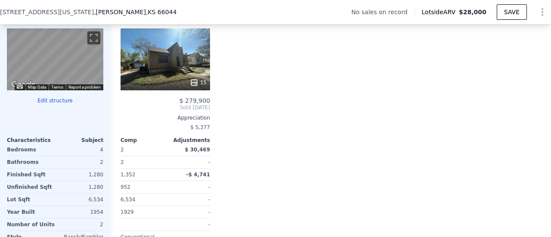 This screenshot has height=237, width=551. What do you see at coordinates (79, 140) in the screenshot?
I see `div: Subject` at bounding box center [79, 140].